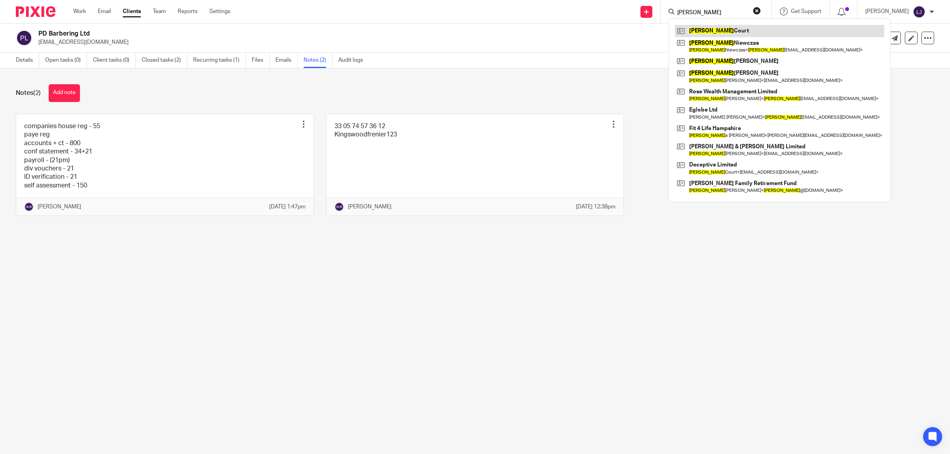  What do you see at coordinates (757, 11) in the screenshot?
I see `button: Clear` at bounding box center [757, 11].